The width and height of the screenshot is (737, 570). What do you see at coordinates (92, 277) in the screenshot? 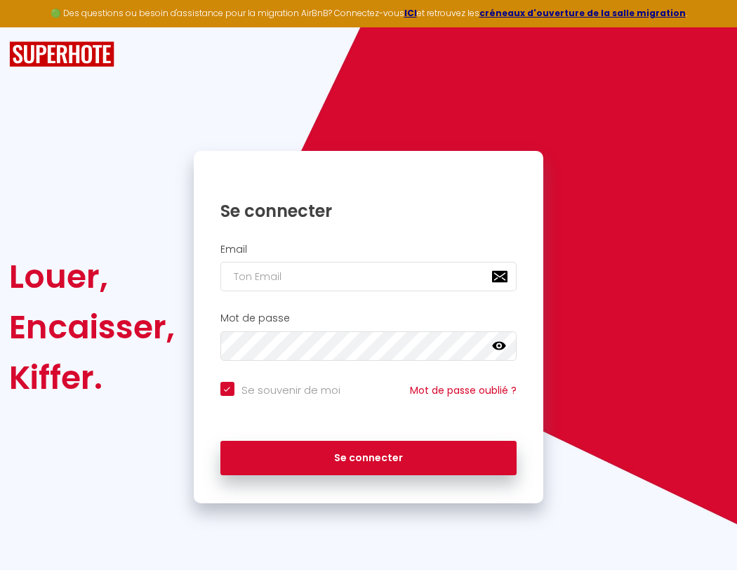
I see `div: Louer,` at bounding box center [92, 277].